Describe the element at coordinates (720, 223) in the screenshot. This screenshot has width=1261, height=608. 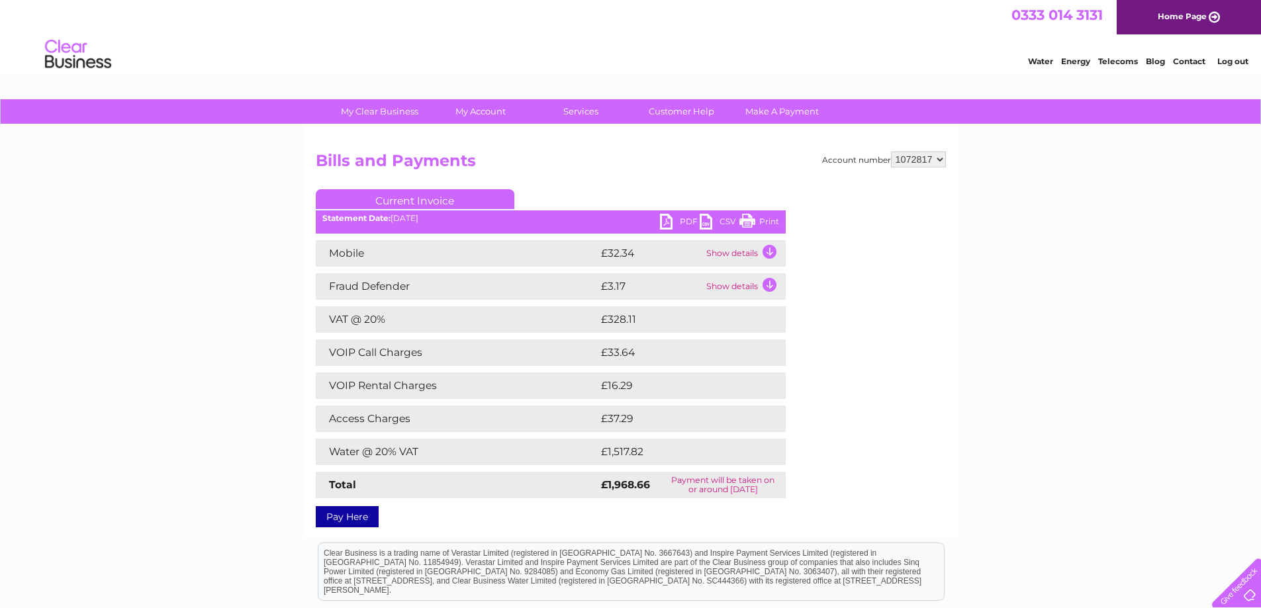
I see `a: CSV` at that location.